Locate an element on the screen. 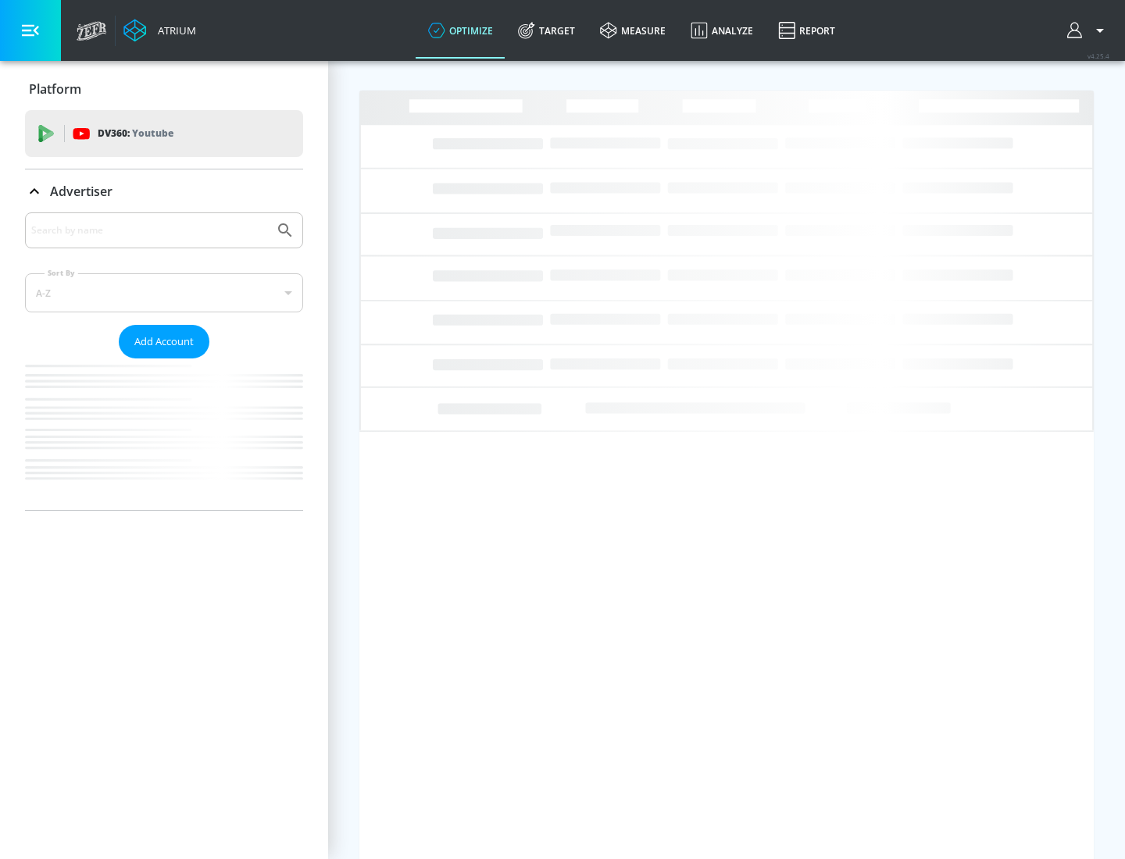 The height and width of the screenshot is (859, 1125). a: optimize is located at coordinates (460, 30).